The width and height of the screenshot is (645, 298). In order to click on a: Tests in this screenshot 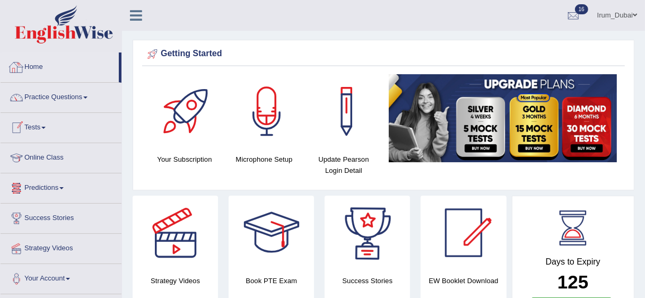, I will do `click(61, 126)`.